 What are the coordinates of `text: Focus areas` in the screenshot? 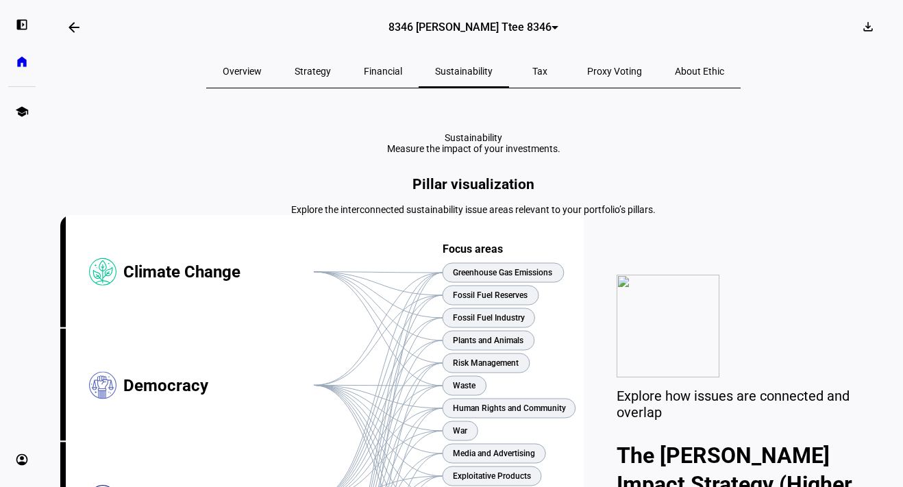 It's located at (473, 249).